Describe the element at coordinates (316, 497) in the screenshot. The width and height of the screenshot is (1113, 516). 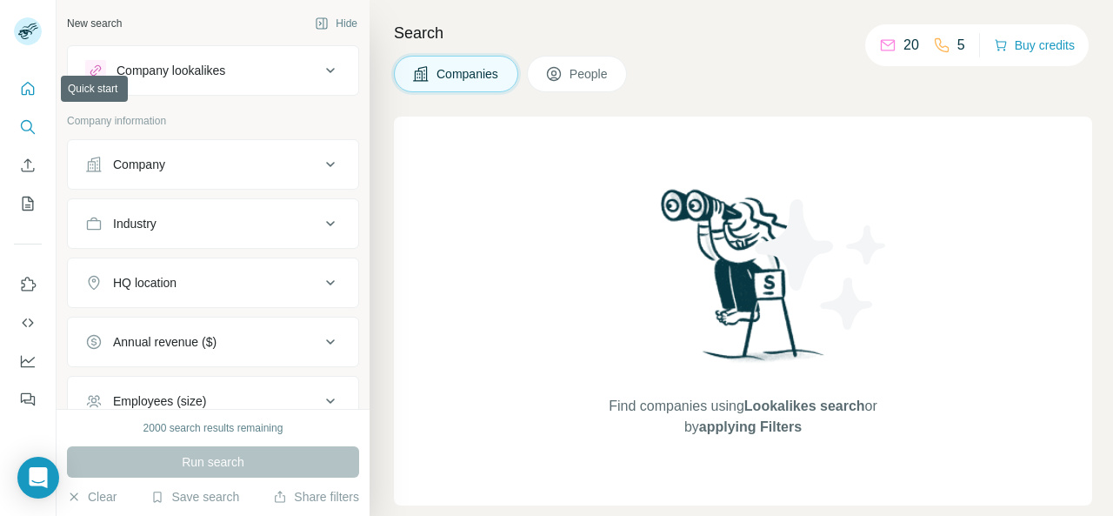
I see `button: Share filters` at that location.